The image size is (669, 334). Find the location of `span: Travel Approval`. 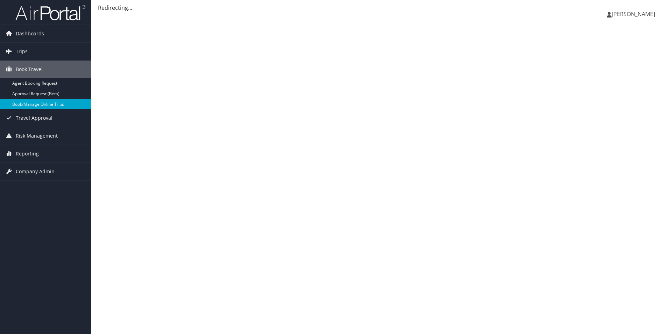

span: Travel Approval is located at coordinates (34, 118).